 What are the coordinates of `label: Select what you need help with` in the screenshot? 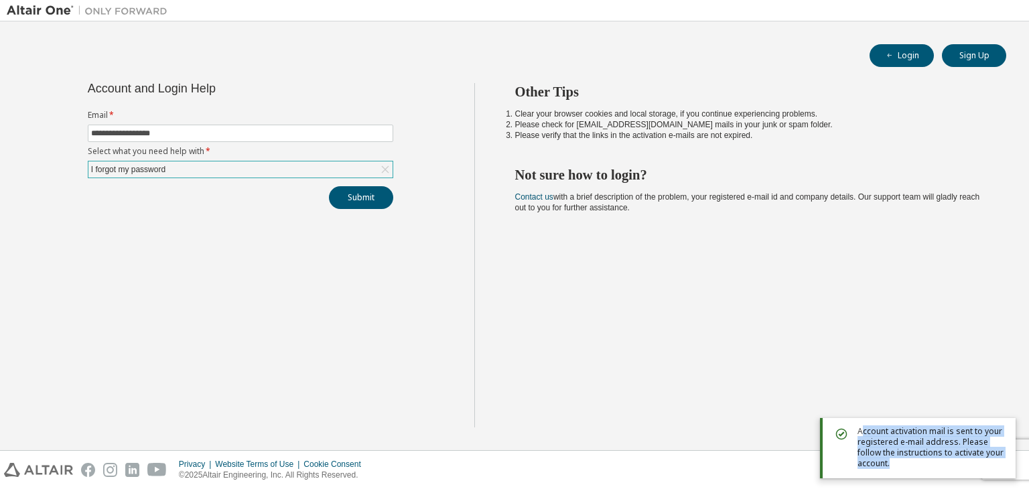 It's located at (241, 151).